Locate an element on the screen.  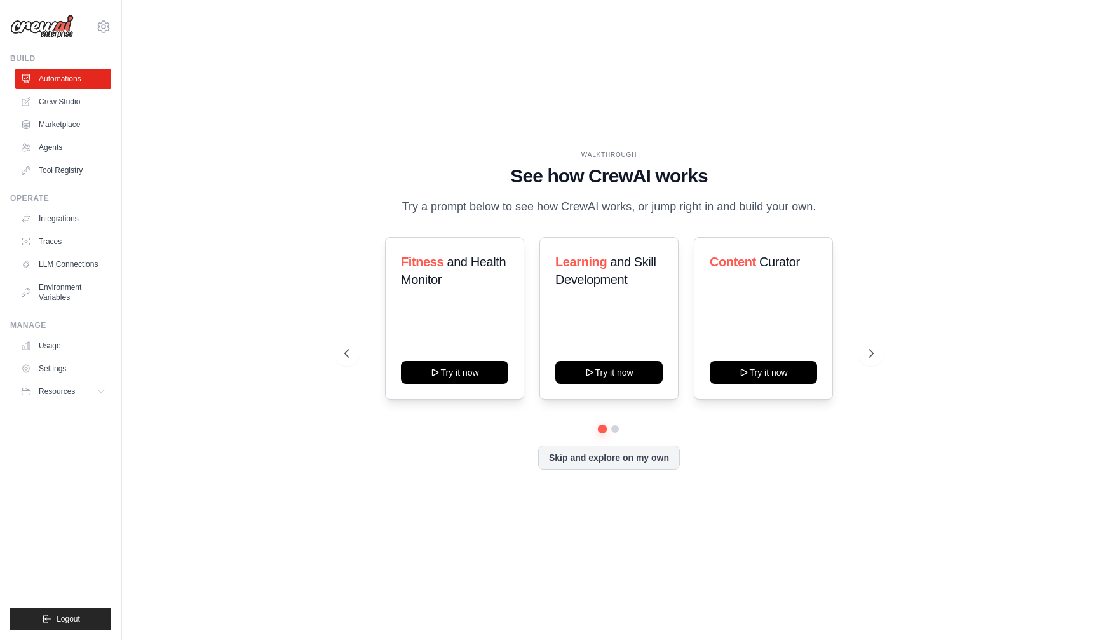
a: Tool Registry is located at coordinates (63, 170).